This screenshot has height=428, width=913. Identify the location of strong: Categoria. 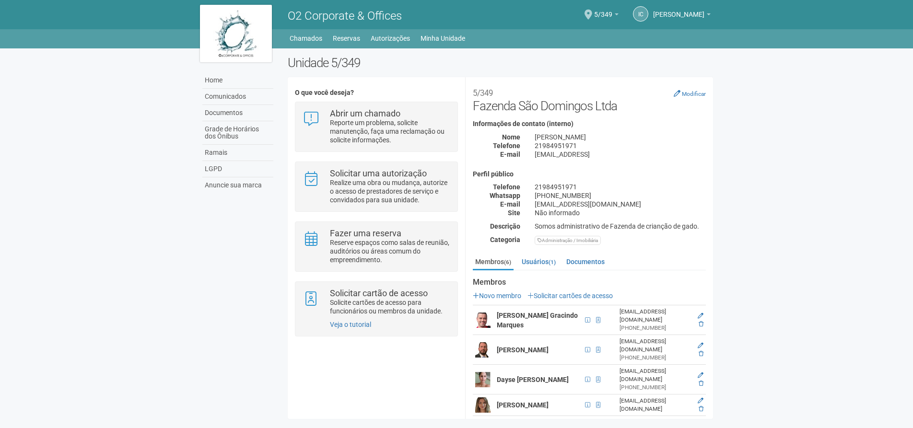
(505, 240).